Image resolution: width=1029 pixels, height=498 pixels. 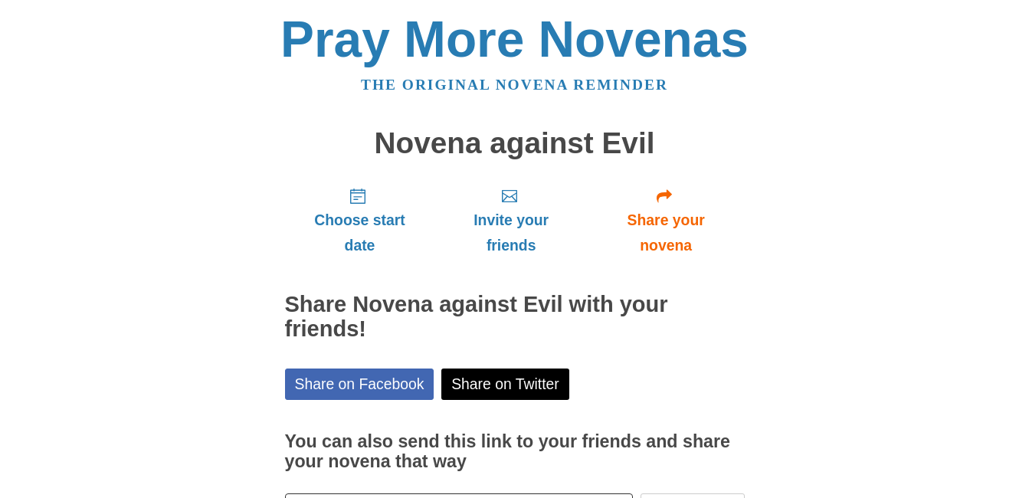 I want to click on a: Pray More Novenas, so click(x=514, y=39).